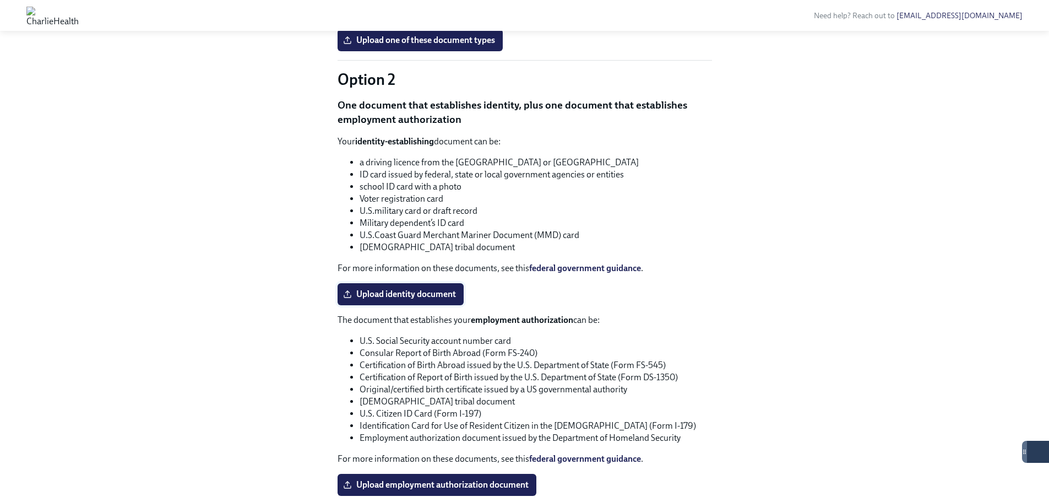 Image resolution: width=1049 pixels, height=502 pixels. Describe the element at coordinates (536, 389) in the screenshot. I see `li: Original/certified birth certificate issued by a US governmental authority` at that location.